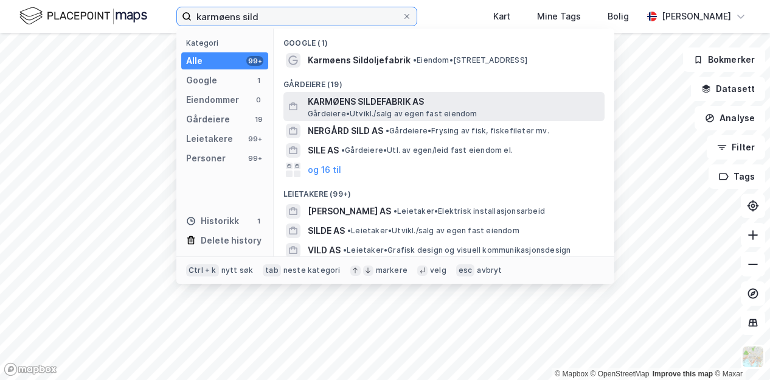 This screenshot has height=380, width=770. What do you see at coordinates (323, 150) in the screenshot?
I see `span: SILE AS` at bounding box center [323, 150].